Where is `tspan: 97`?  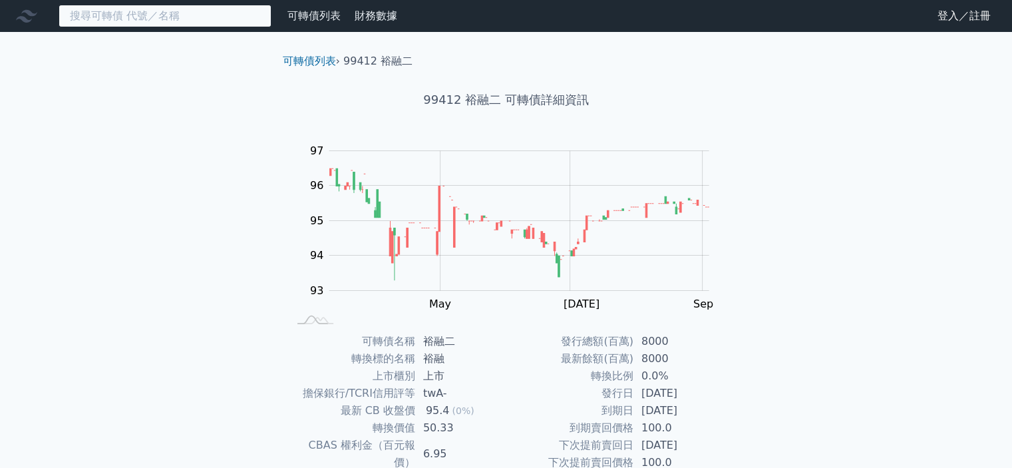 tspan: 97 is located at coordinates (317, 150).